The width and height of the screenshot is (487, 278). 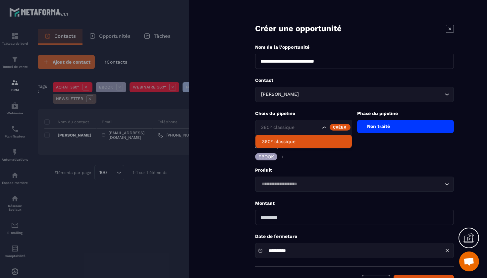 I want to click on p: Produit, so click(x=355, y=170).